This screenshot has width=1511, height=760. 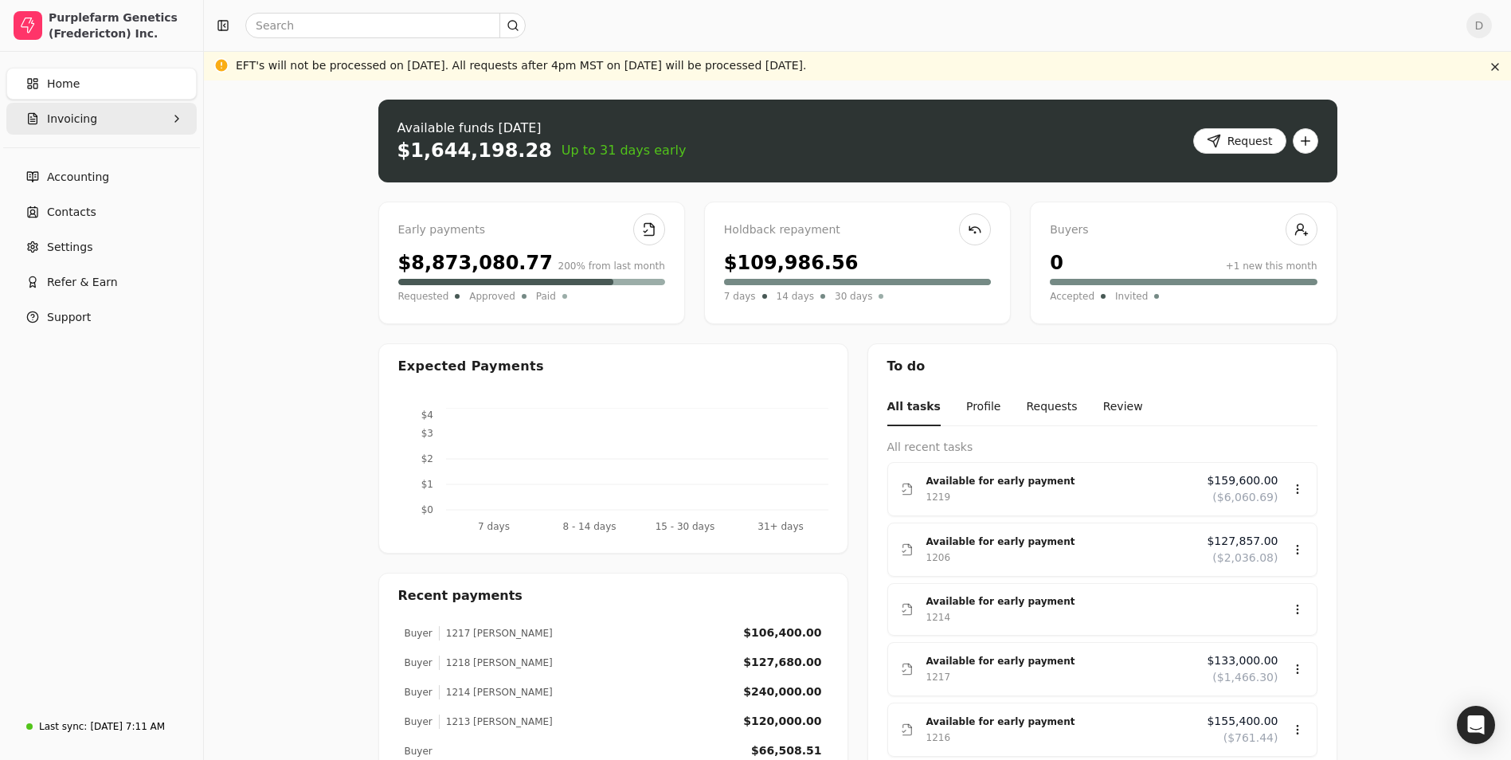 What do you see at coordinates (471, 366) in the screenshot?
I see `div: Expected Payments` at bounding box center [471, 366].